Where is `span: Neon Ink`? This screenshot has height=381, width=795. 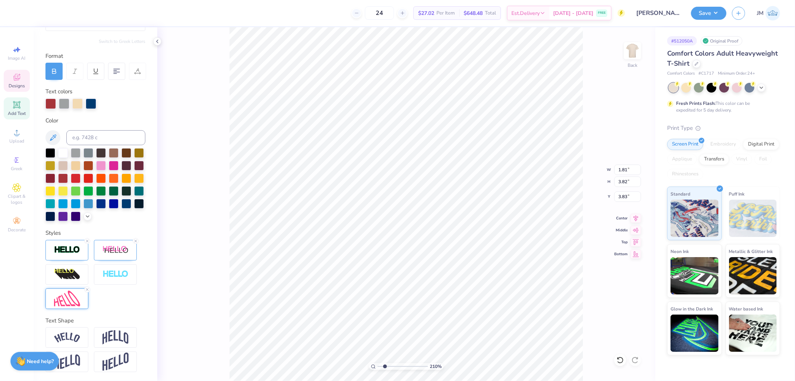
span: Neon Ink is located at coordinates (680, 251).